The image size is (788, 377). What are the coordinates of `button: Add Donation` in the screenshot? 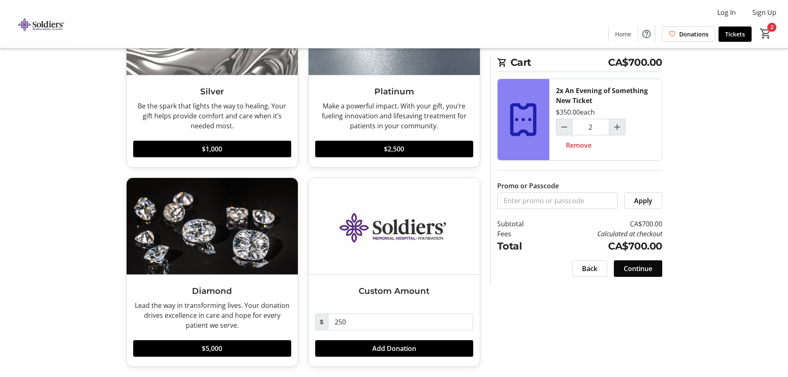 It's located at (394, 348).